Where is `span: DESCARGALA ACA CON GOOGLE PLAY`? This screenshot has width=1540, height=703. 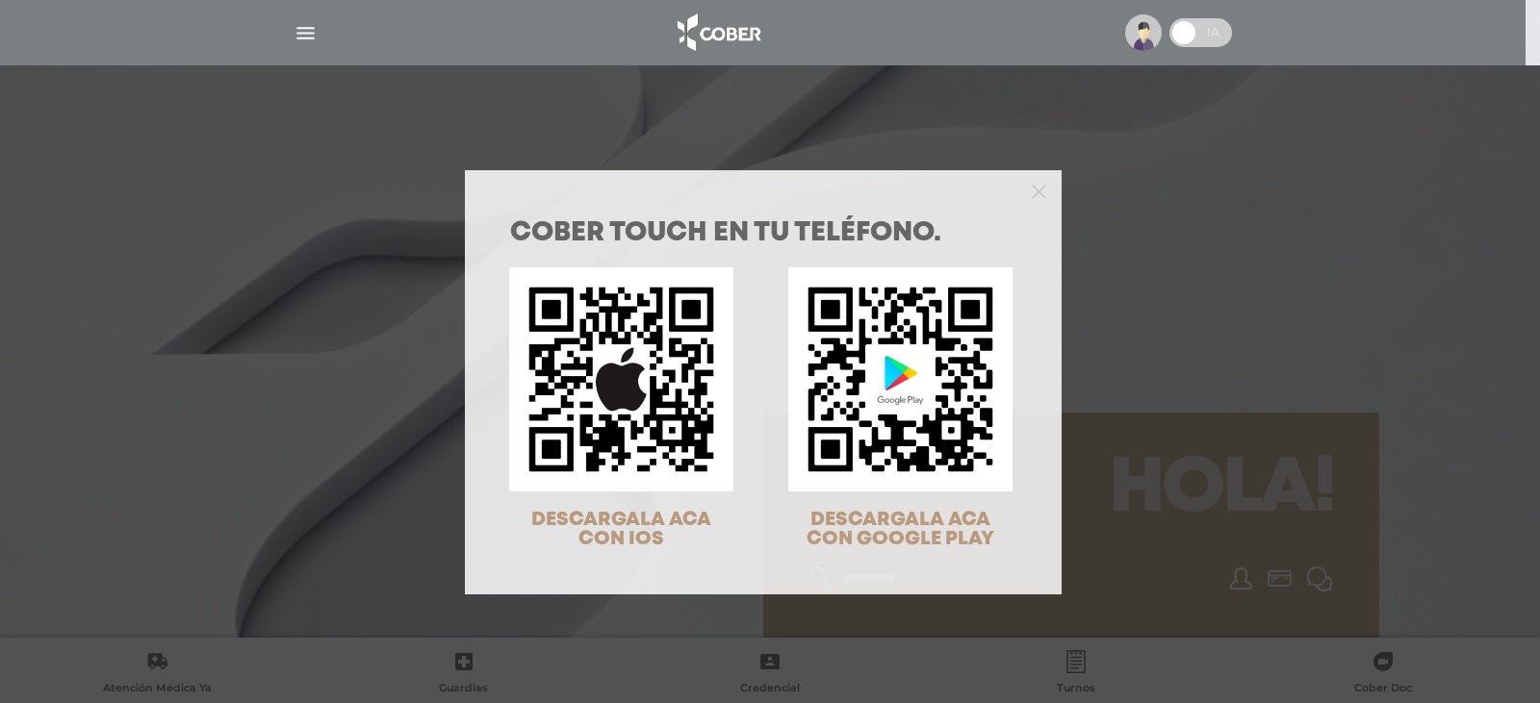 span: DESCARGALA ACA CON GOOGLE PLAY is located at coordinates (900, 529).